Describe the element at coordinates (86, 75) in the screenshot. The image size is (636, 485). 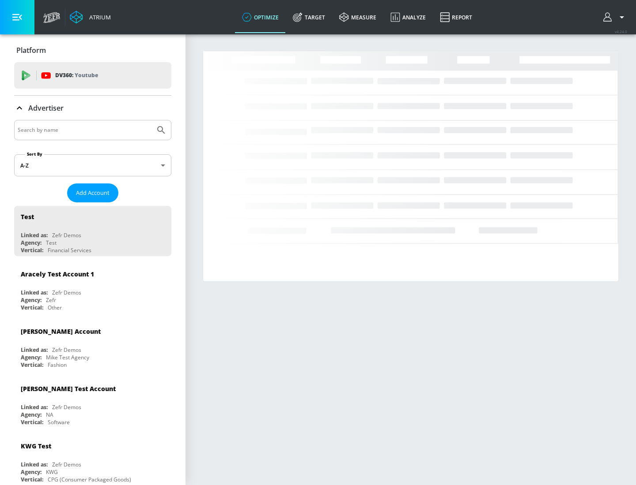
I see `p: Youtube` at that location.